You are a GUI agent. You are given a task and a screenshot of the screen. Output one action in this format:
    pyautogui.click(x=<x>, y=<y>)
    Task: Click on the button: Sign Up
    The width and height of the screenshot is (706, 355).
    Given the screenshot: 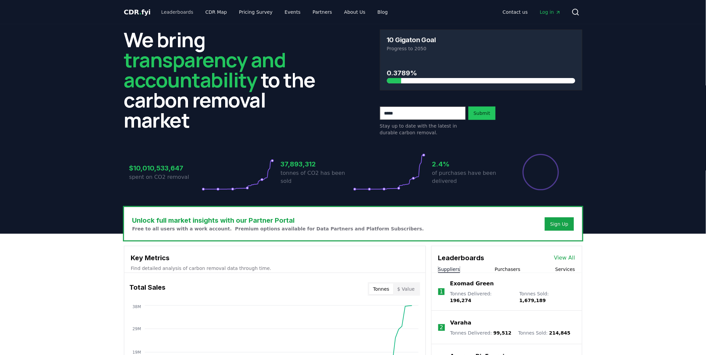 What is the action you would take?
    pyautogui.click(x=559, y=224)
    